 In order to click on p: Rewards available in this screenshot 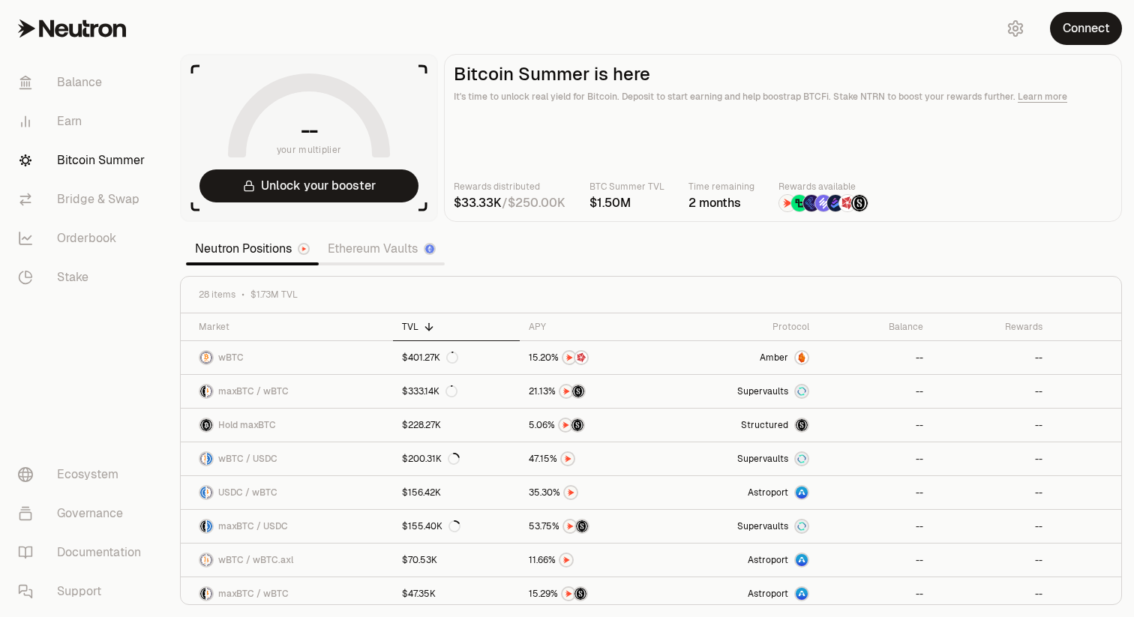, I will do `click(824, 187)`.